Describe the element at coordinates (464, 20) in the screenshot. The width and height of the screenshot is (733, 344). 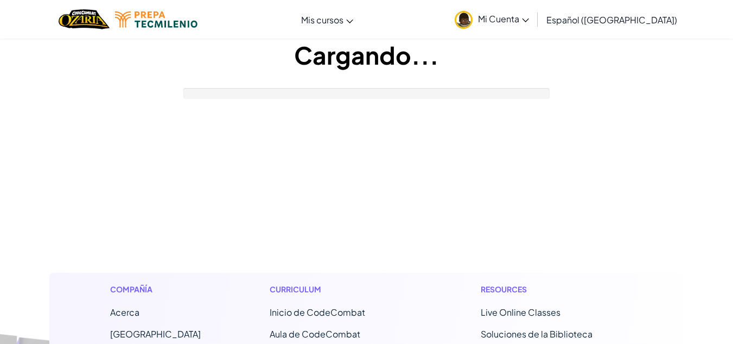
I see `img: avatar` at that location.